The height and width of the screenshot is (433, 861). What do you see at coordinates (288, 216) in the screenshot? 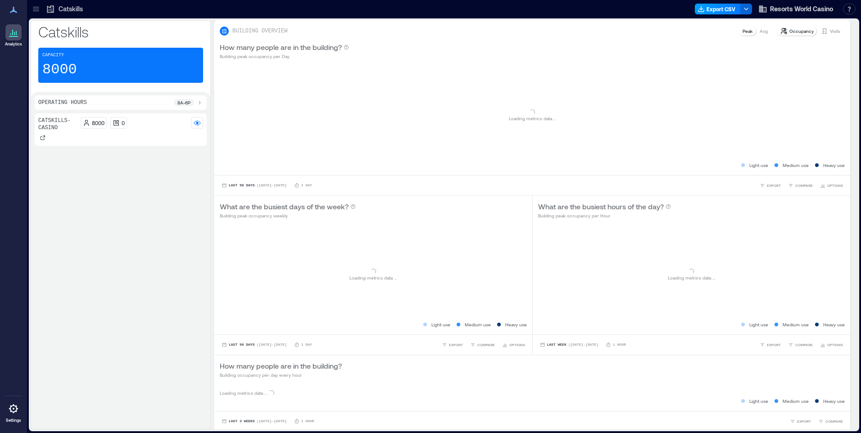
I see `p: Building peak occupancy weekly` at bounding box center [288, 216].